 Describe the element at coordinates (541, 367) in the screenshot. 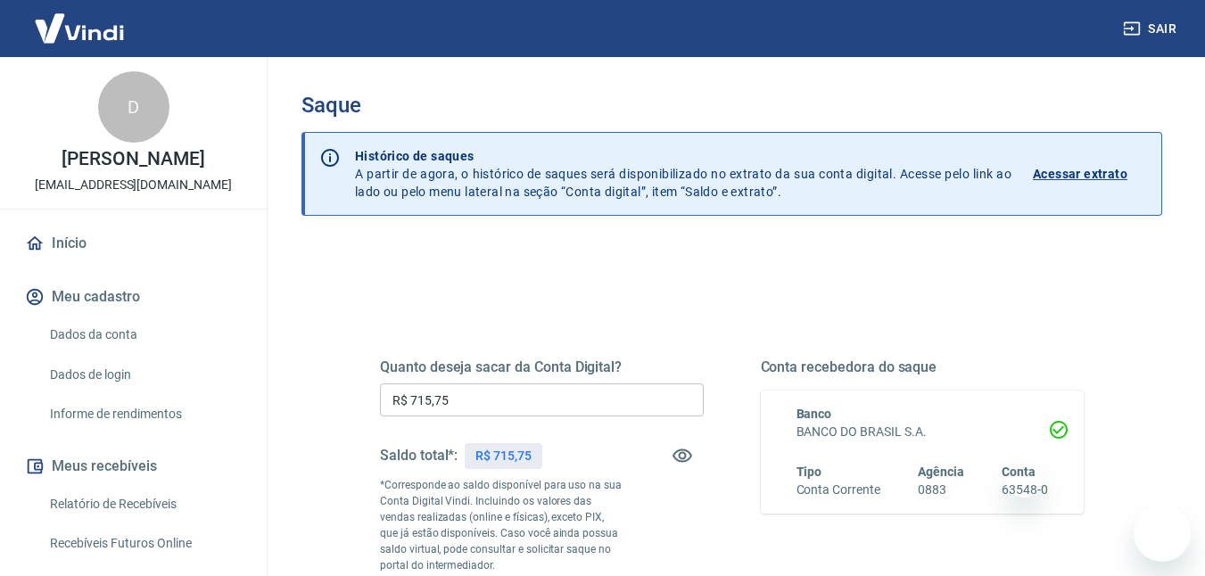

I see `h5: Quanto deseja sacar da Conta Digital?` at that location.